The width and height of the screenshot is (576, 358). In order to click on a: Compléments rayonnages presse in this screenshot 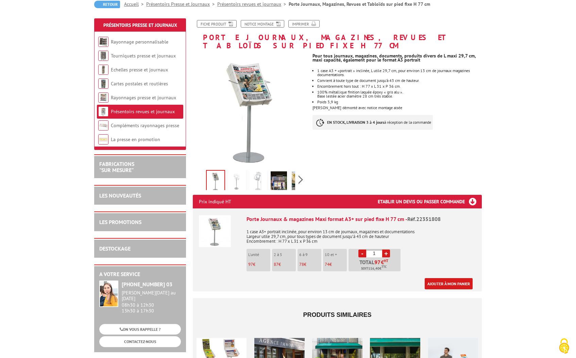, I will do `click(145, 126)`.